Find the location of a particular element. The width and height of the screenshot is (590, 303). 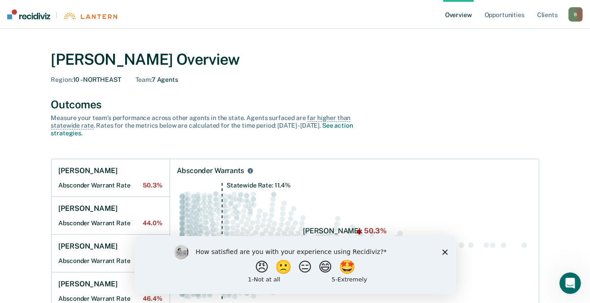

div: Outcomes is located at coordinates (295, 104).